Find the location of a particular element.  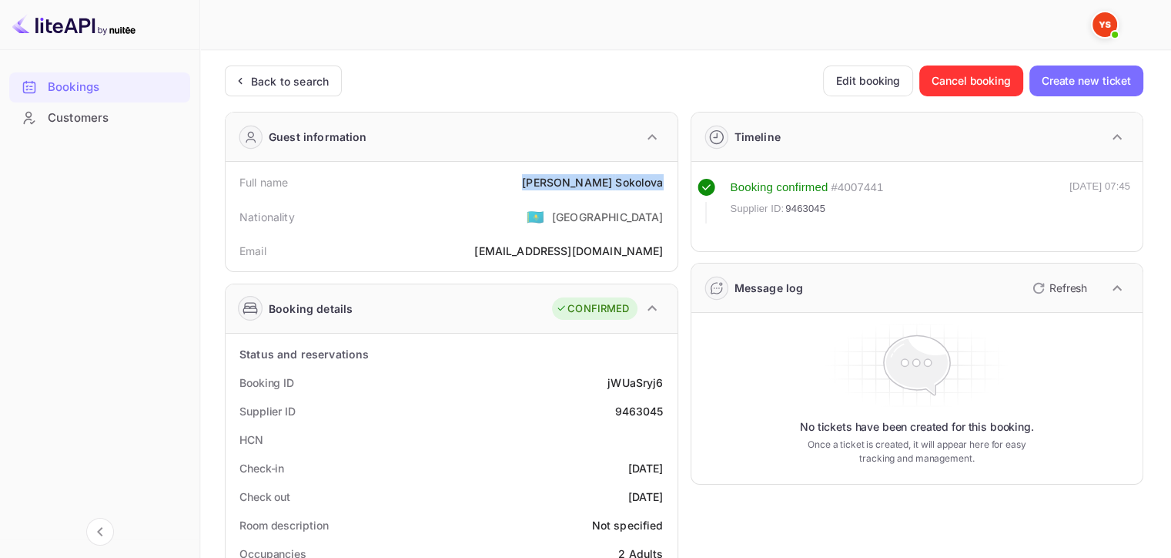

button: Refresh is located at coordinates (1058, 288).